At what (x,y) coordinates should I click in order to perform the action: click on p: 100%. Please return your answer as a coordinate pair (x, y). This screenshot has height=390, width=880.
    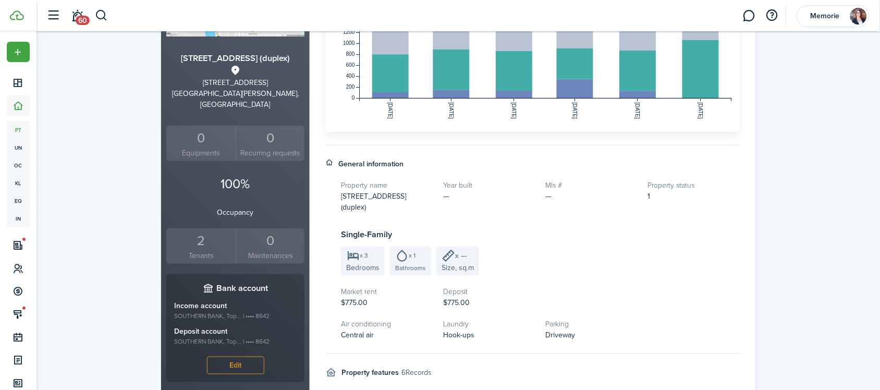
    Looking at the image, I should click on (235, 184).